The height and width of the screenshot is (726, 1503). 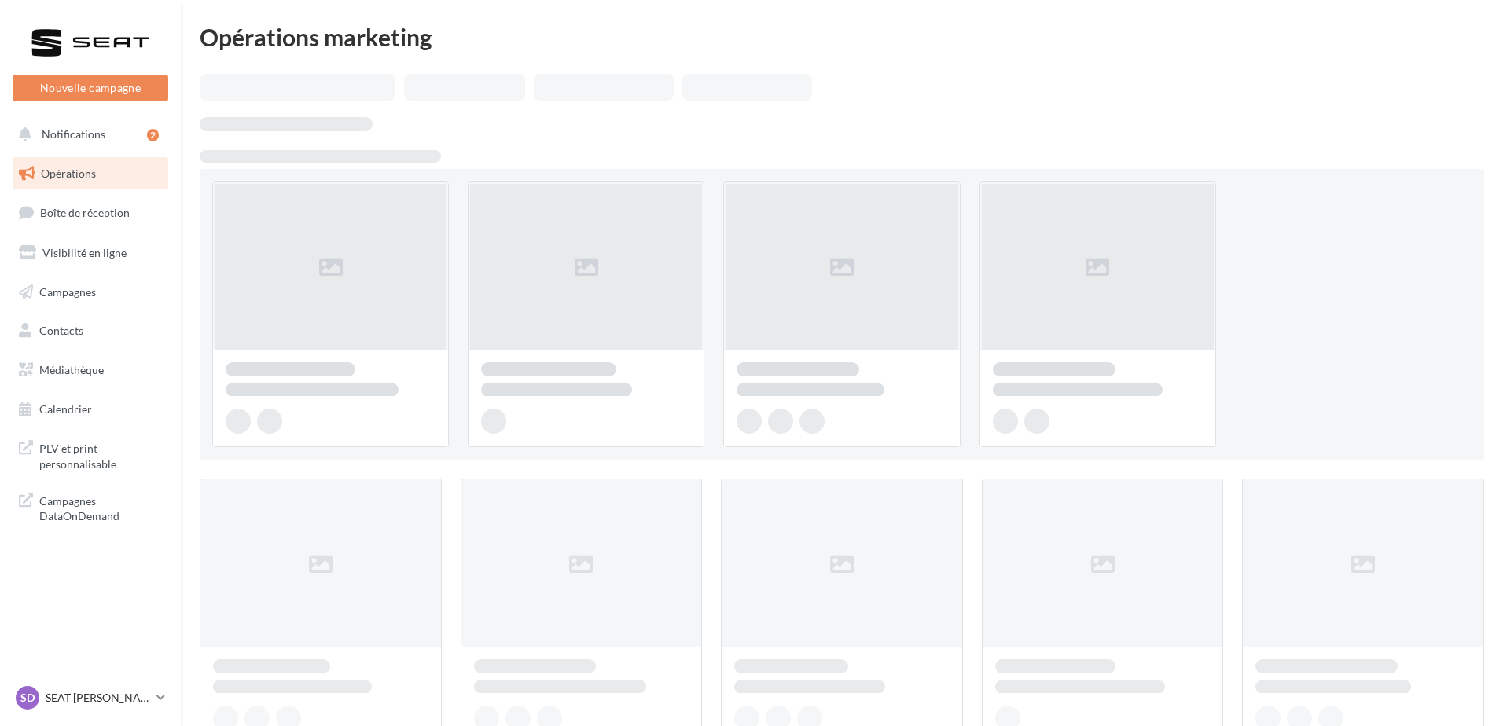 What do you see at coordinates (90, 410) in the screenshot?
I see `a: Calendrier` at bounding box center [90, 410].